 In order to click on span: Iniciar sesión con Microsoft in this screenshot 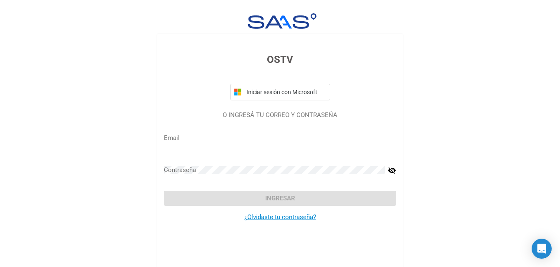, I will do `click(286, 92)`.